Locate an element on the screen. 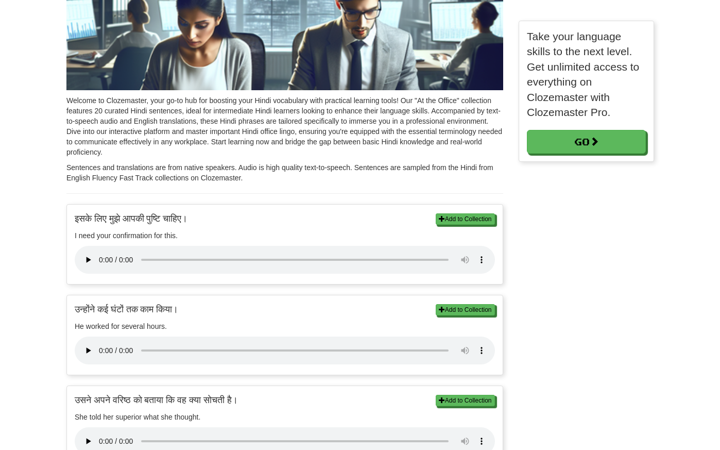  p: I need your confirmation for this. is located at coordinates (285, 236).